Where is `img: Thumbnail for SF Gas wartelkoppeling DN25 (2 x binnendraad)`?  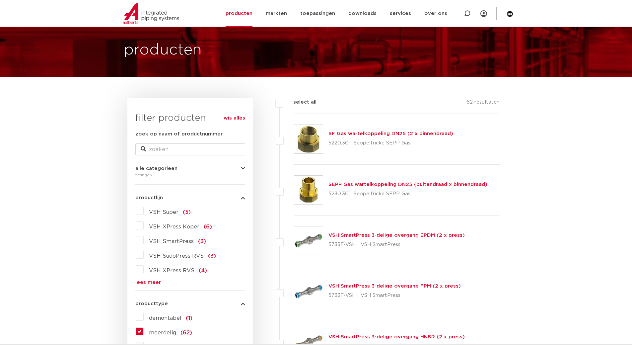
img: Thumbnail for SF Gas wartelkoppeling DN25 (2 x binnendraad) is located at coordinates (309, 139).